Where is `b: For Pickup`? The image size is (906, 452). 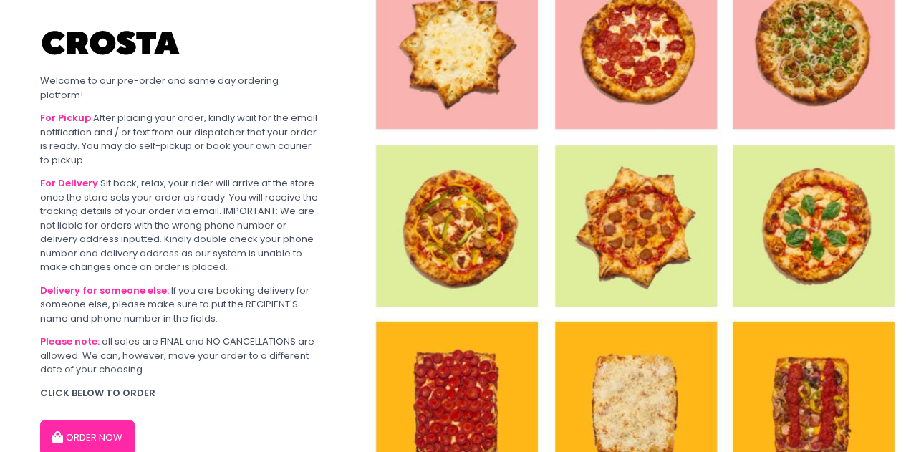 b: For Pickup is located at coordinates (65, 117).